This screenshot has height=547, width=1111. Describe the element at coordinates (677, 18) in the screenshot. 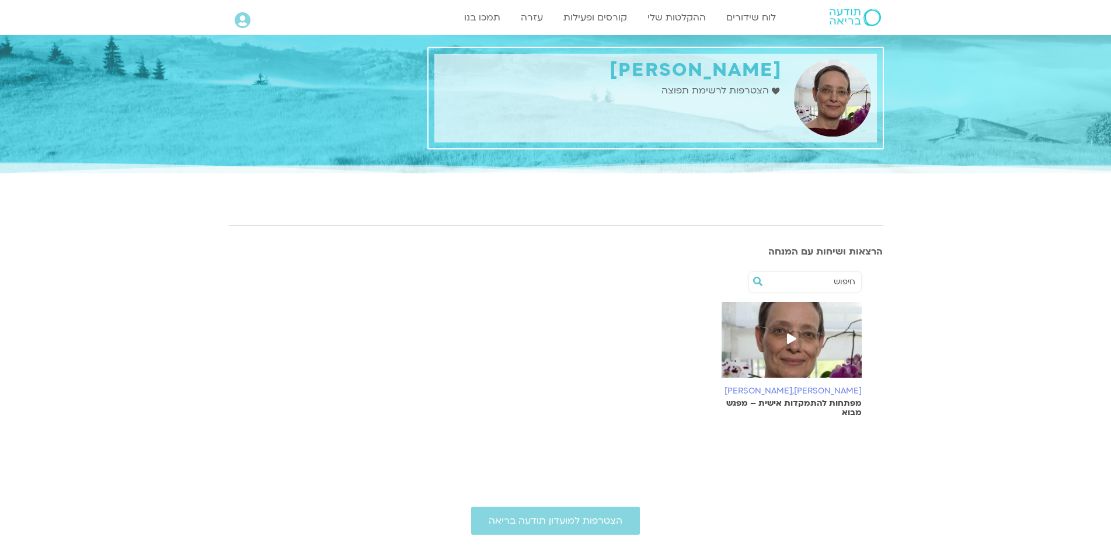

I see `a: ההקלטות שלי` at that location.